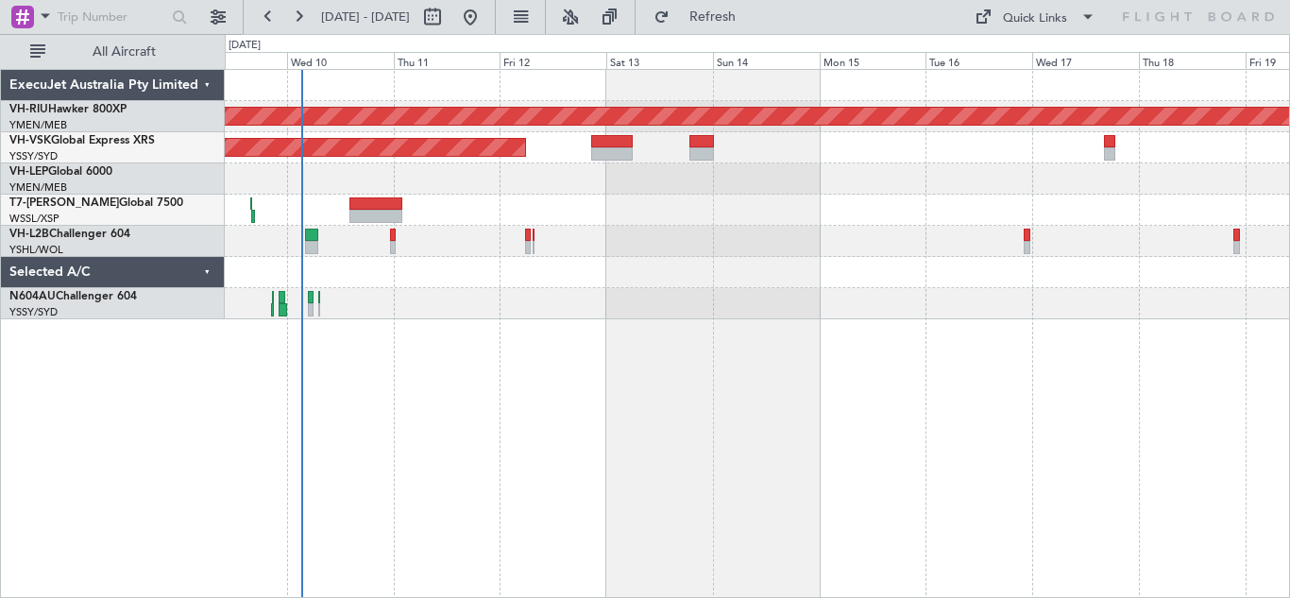 This screenshot has width=1290, height=598. Describe the element at coordinates (702, 17) in the screenshot. I see `button: Refresh` at that location.